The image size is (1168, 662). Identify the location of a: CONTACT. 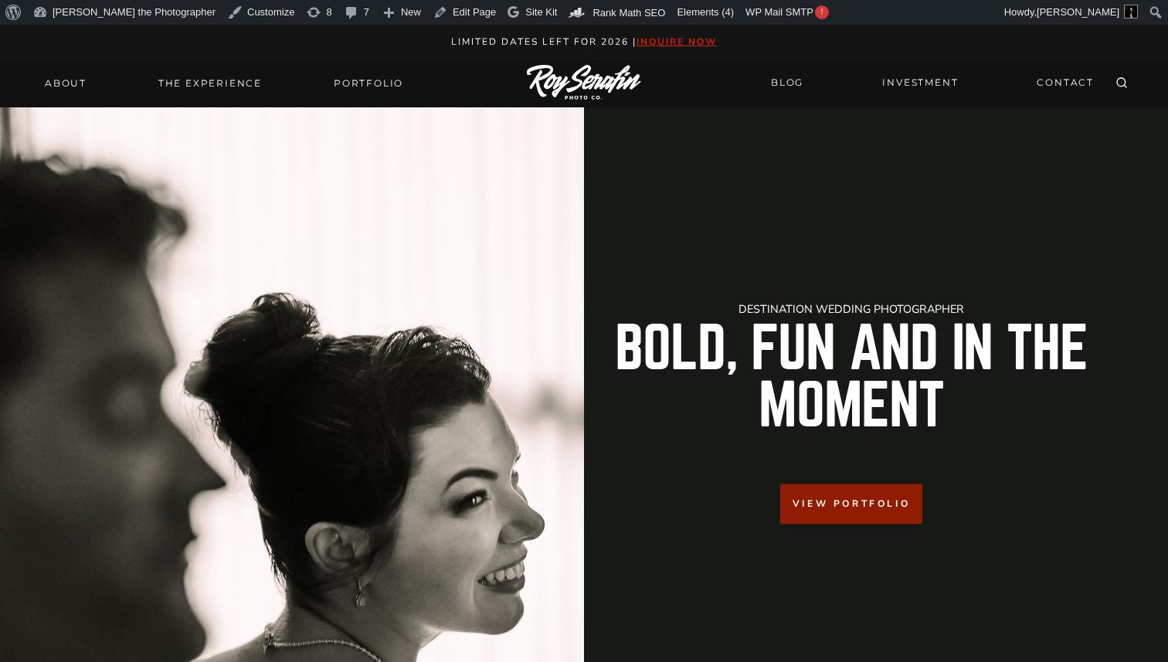
(1065, 83).